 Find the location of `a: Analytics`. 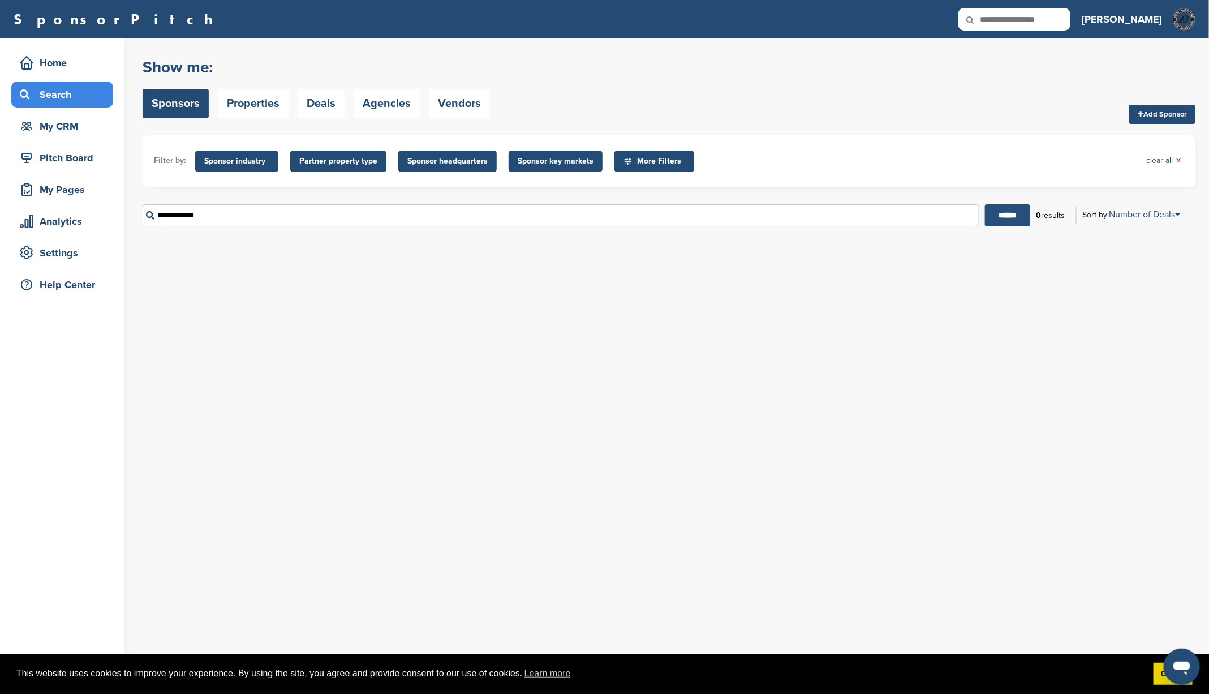

a: Analytics is located at coordinates (62, 221).